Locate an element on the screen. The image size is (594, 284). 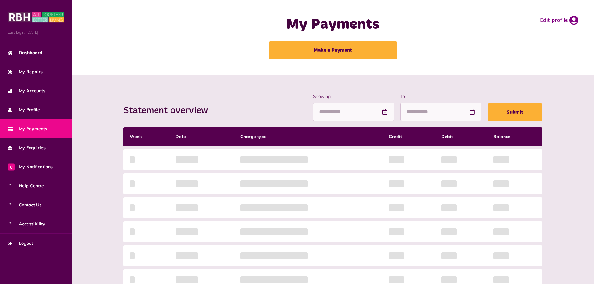
a: Edit profile is located at coordinates (559, 20).